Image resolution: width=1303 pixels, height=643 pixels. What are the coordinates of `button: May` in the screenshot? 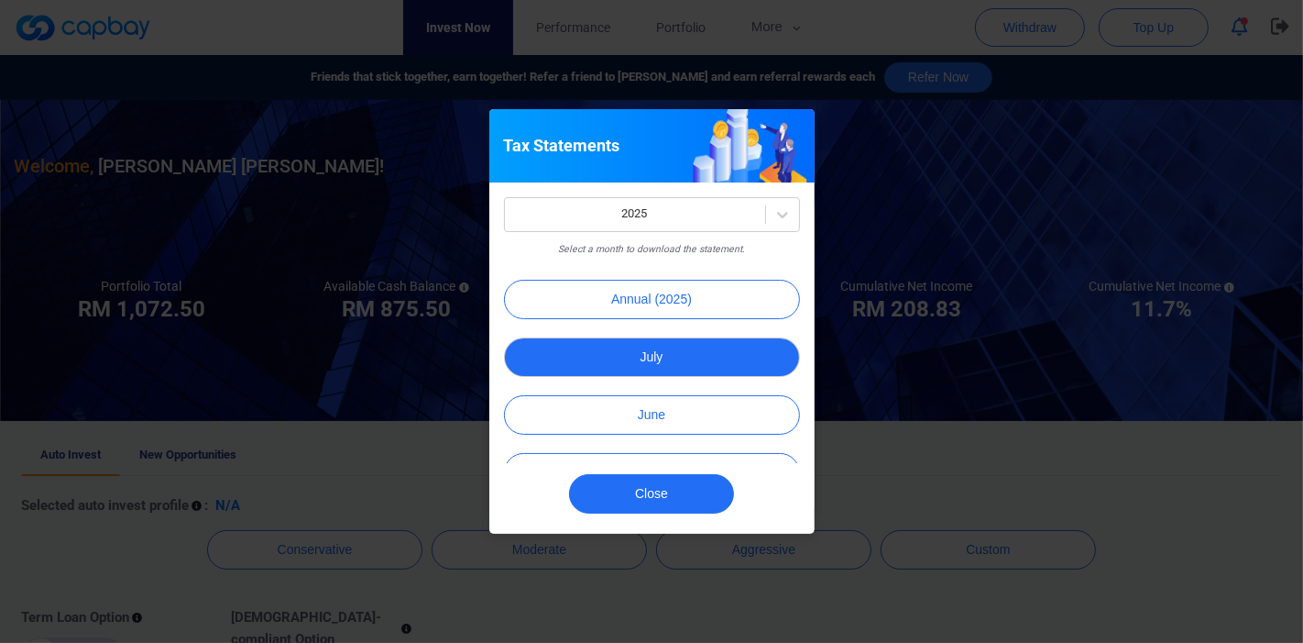 It's located at (652, 472).